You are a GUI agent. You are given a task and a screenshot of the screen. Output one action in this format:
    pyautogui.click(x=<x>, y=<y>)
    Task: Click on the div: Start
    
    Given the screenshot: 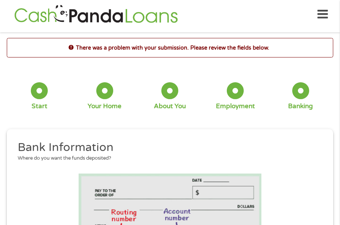 What is the action you would take?
    pyautogui.click(x=39, y=106)
    